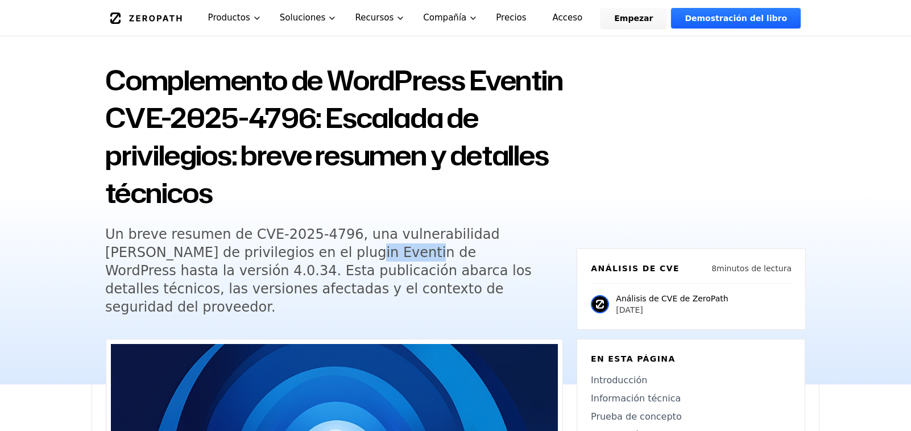  Describe the element at coordinates (619, 380) in the screenshot. I see `font: Introducción` at that location.